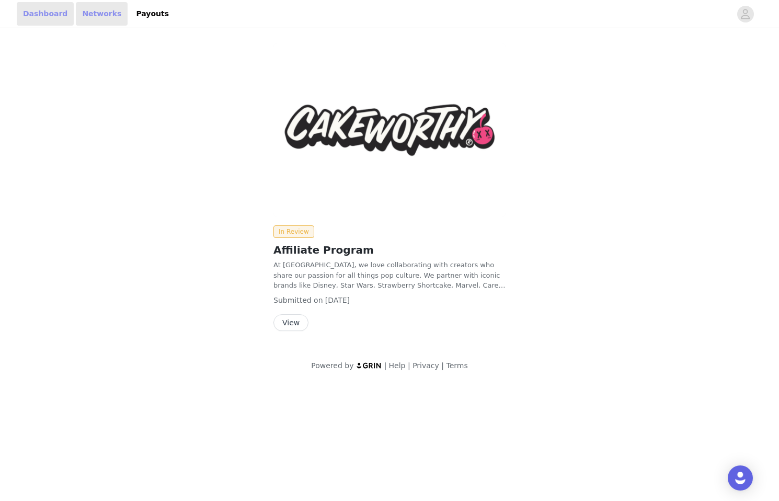 This screenshot has width=779, height=501. I want to click on a: View, so click(291, 322).